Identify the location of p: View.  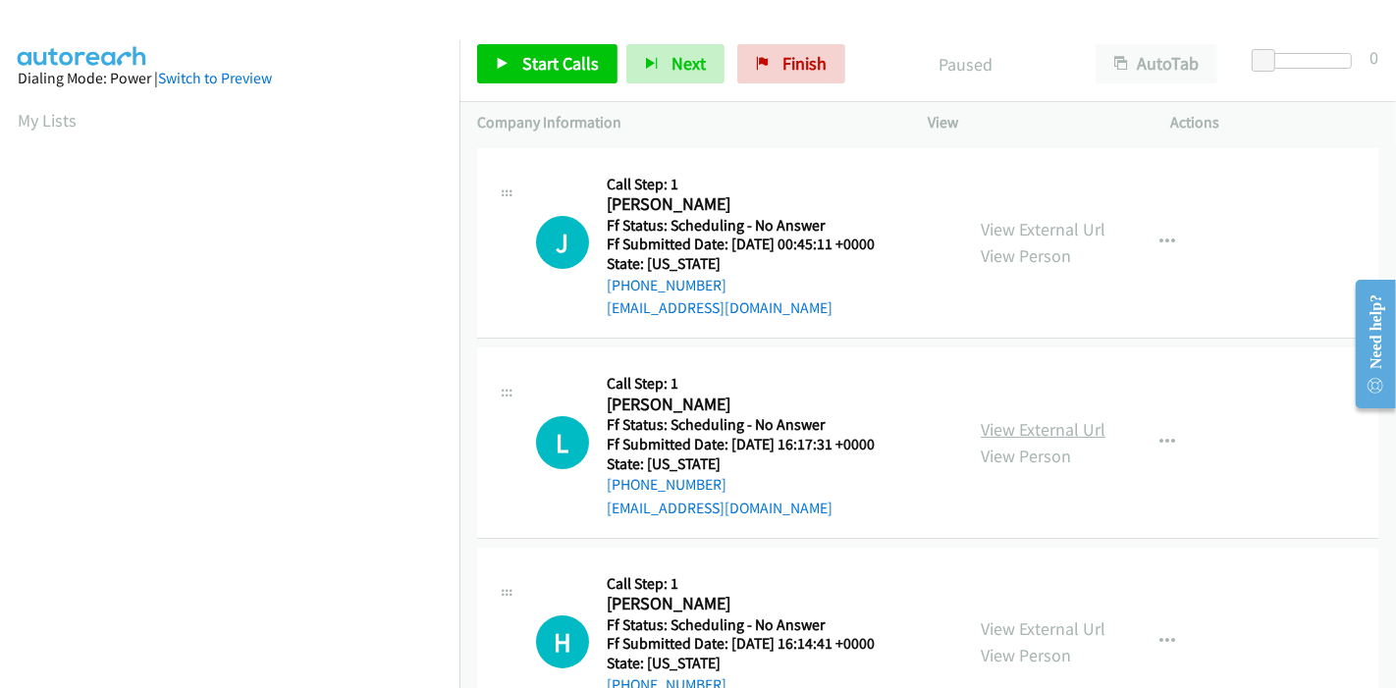
(1032, 123).